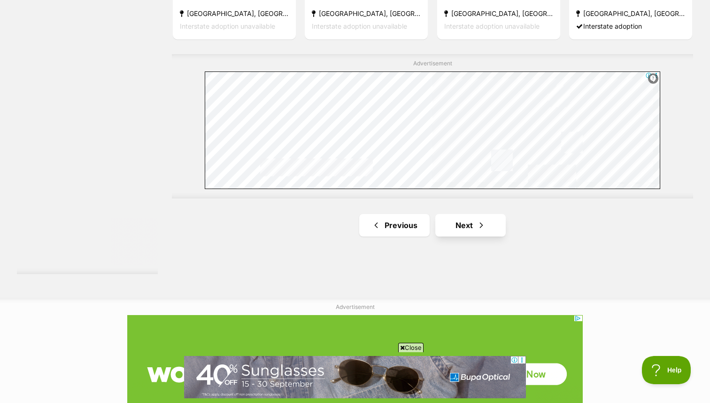 The image size is (710, 403). I want to click on span: Close, so click(411, 347).